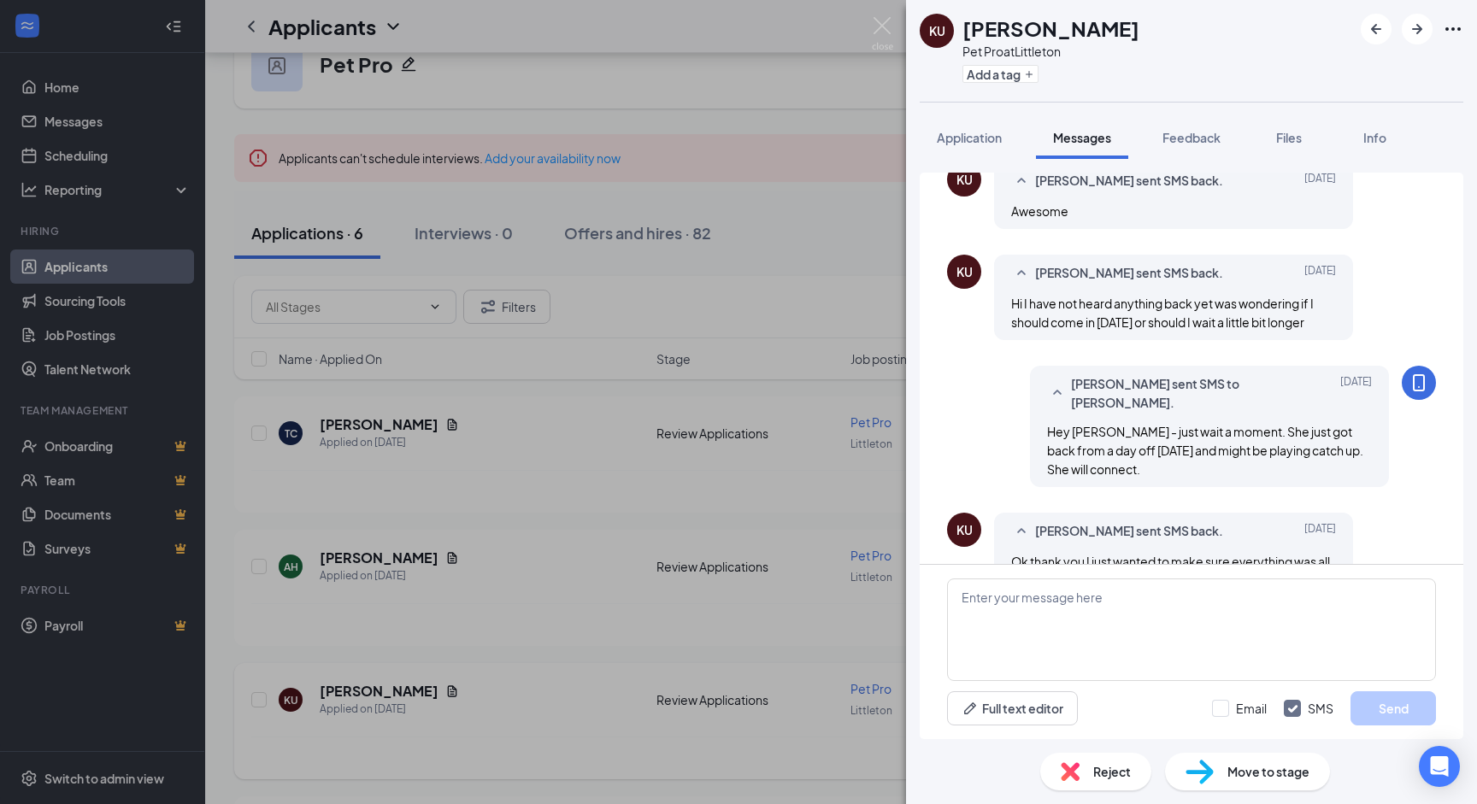  I want to click on span: Info, so click(1374, 138).